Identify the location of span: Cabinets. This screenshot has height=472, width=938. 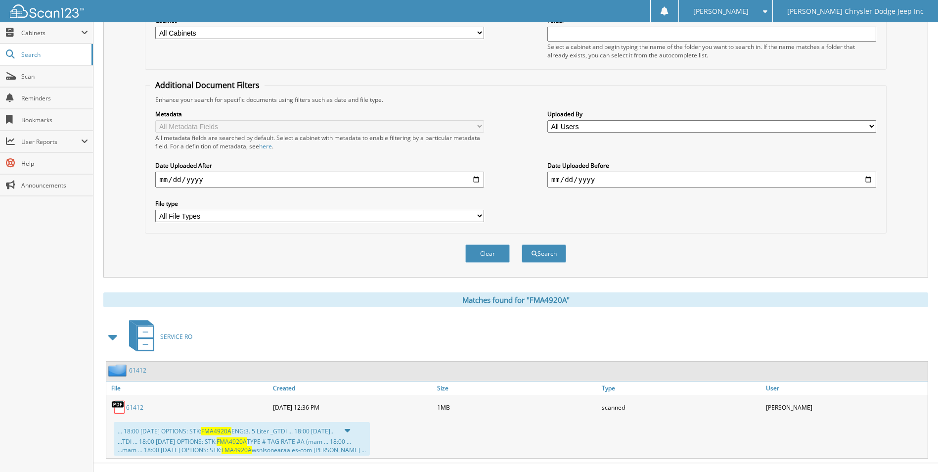
(51, 33).